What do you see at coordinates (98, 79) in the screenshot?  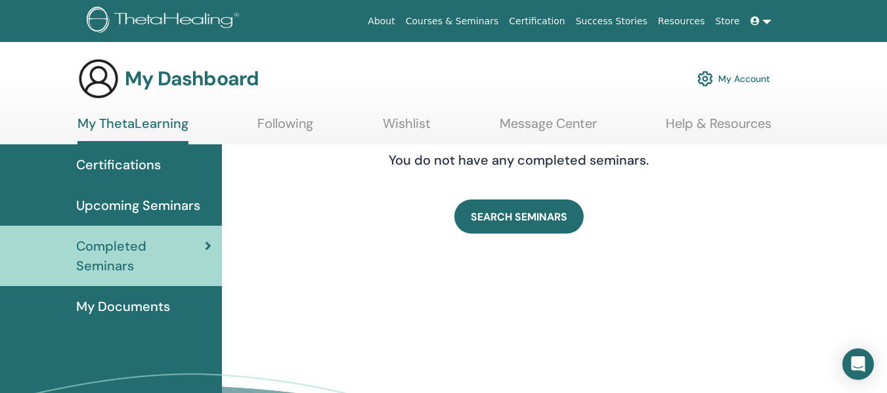 I see `img: generic-user-icon.jpg` at bounding box center [98, 79].